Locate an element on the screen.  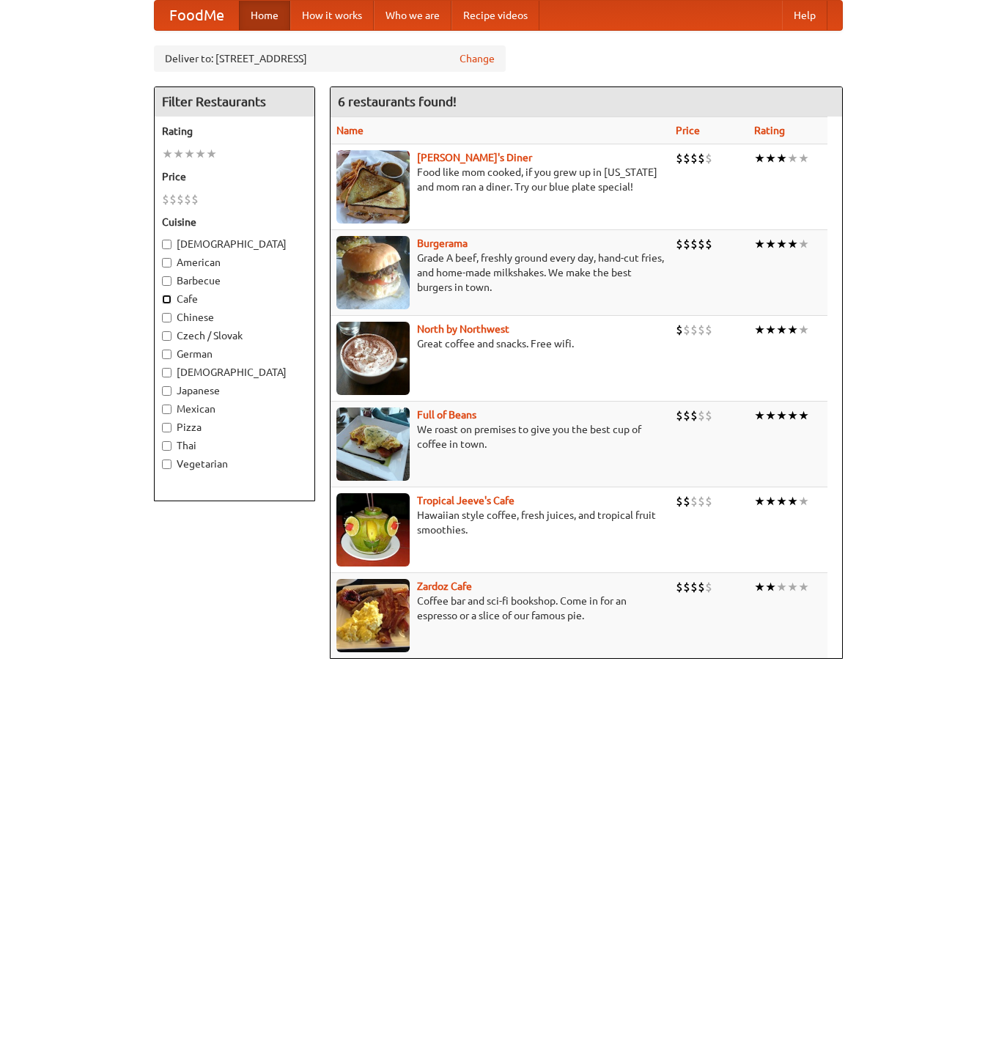
label: Barbecue is located at coordinates (234, 281).